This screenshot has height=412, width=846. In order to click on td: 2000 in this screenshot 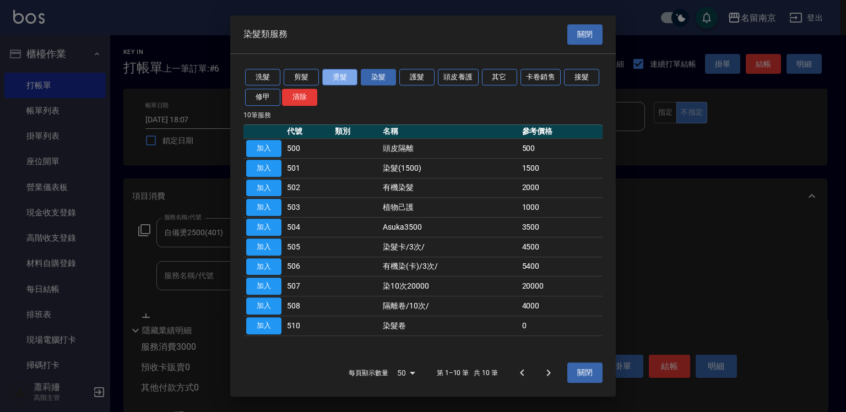, I will do `click(561, 188)`.